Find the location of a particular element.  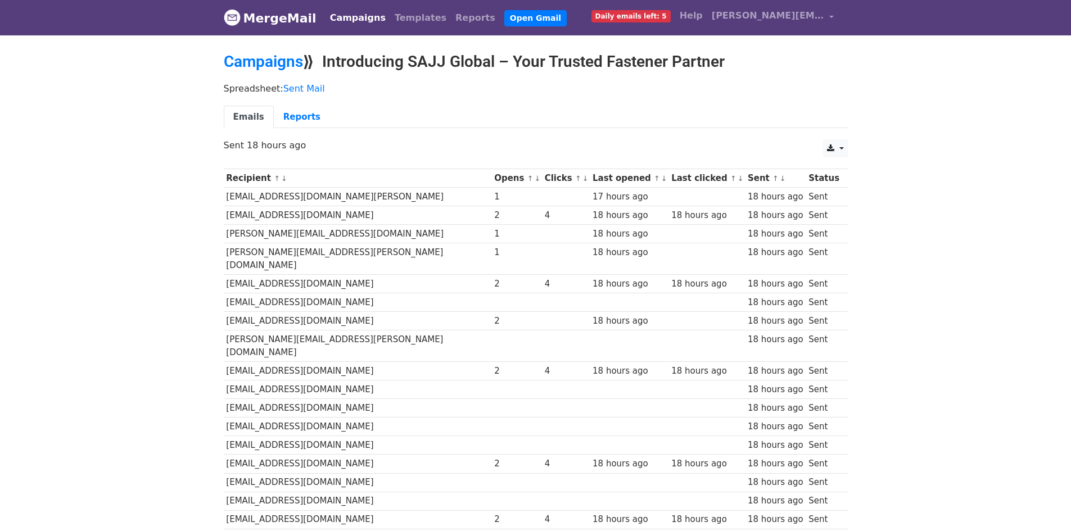

a: Sent Mail is located at coordinates (304, 88).